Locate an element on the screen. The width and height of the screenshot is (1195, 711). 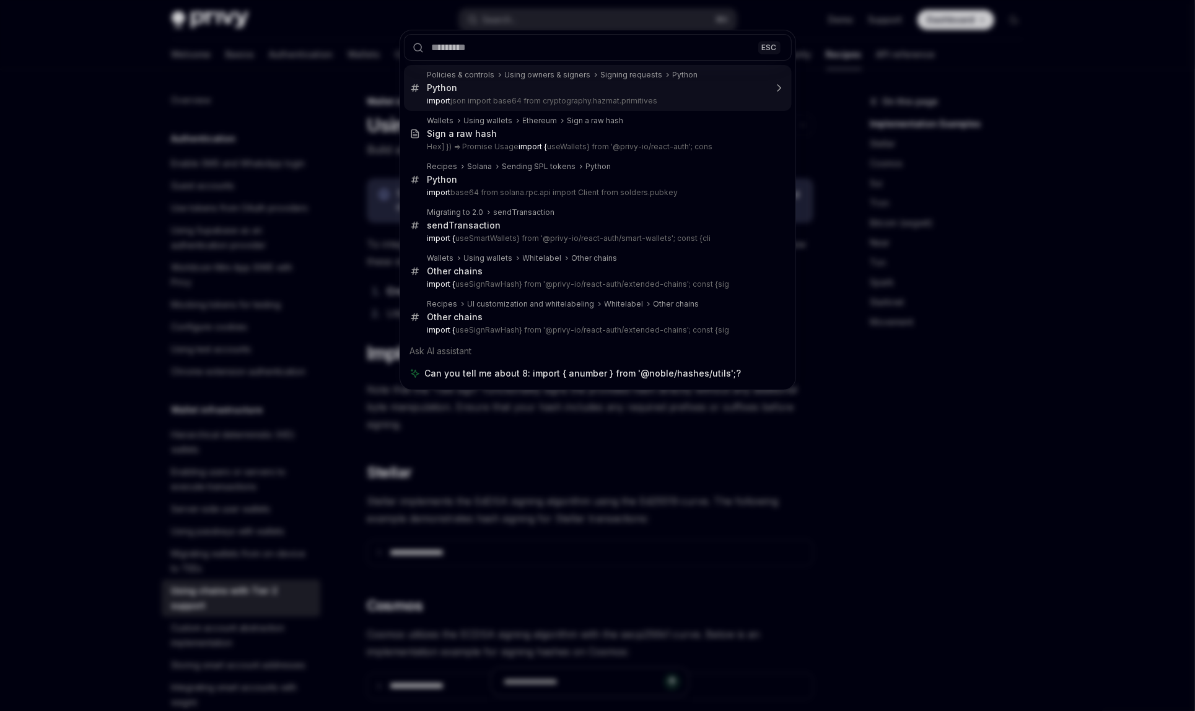
div: Migrating to 2.0 is located at coordinates (455, 213).